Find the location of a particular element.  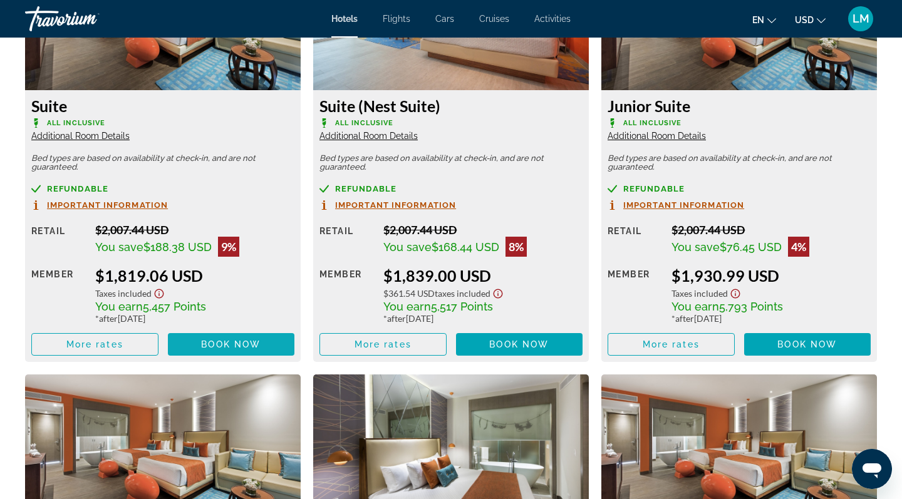

h3: Suite is located at coordinates (163, 106).